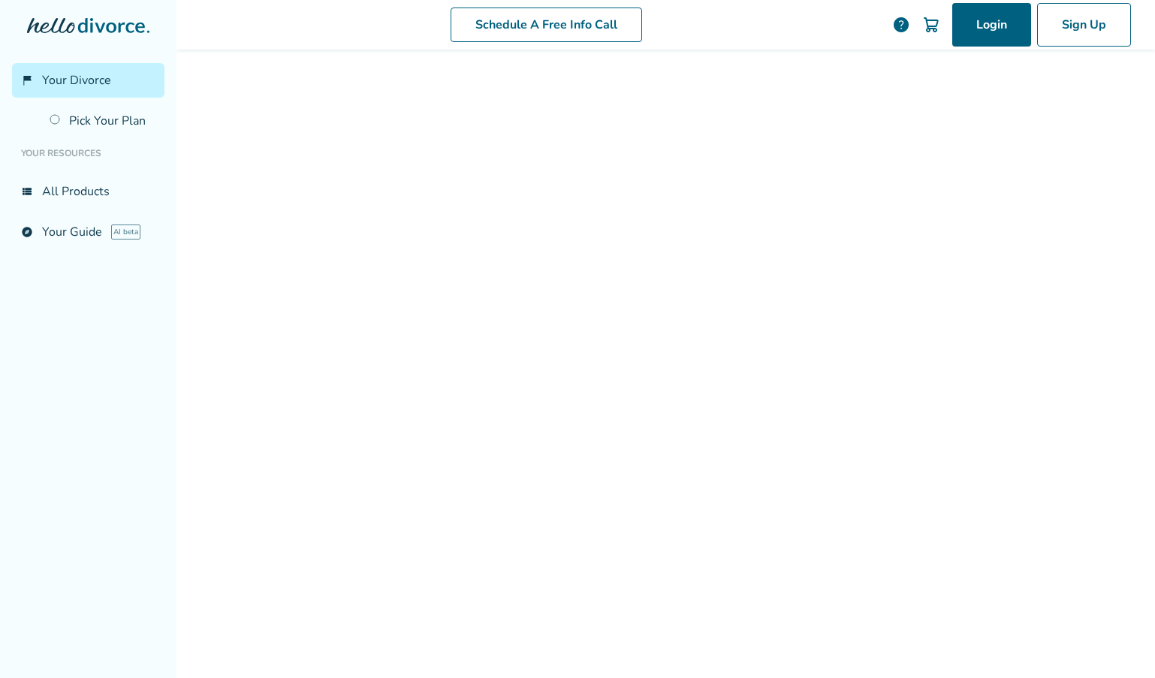 This screenshot has width=1155, height=678. I want to click on span: explore, so click(27, 232).